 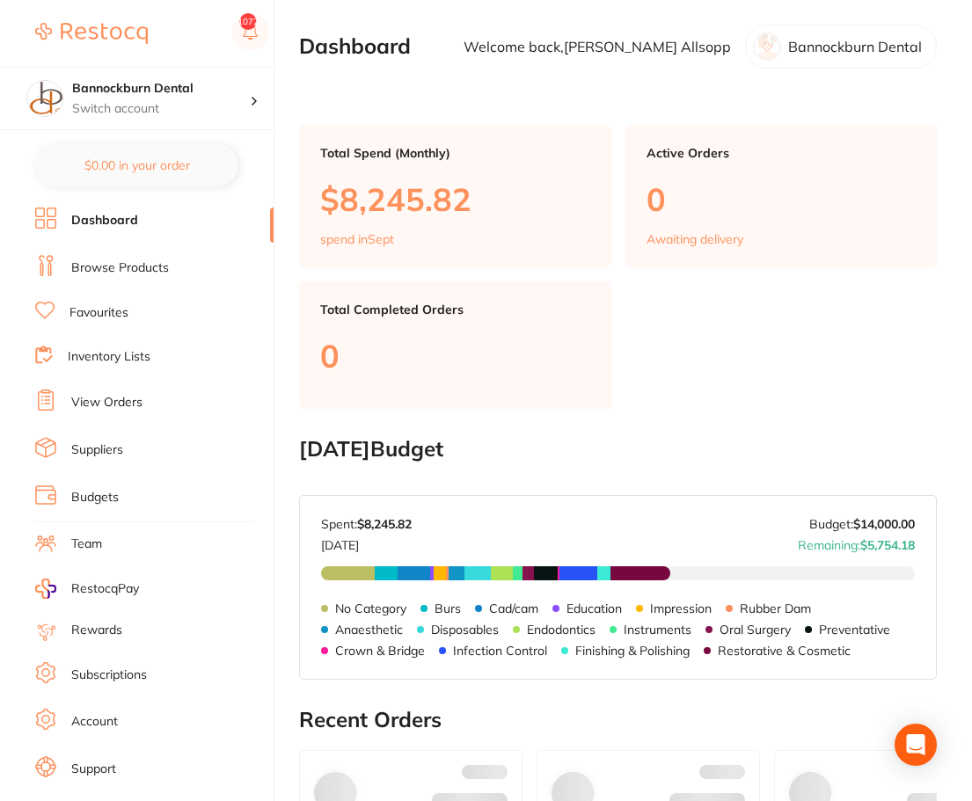 What do you see at coordinates (136, 165) in the screenshot?
I see `button: $0.00 in your order` at bounding box center [136, 165].